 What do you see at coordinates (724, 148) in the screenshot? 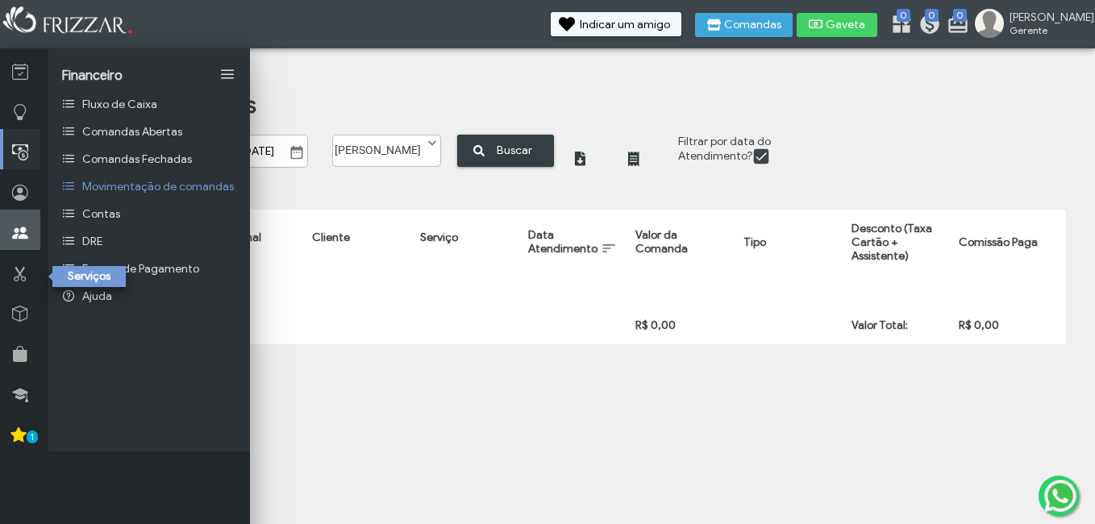
I see `label: Filtrar por data do Atendimento?` at bounding box center [724, 148].